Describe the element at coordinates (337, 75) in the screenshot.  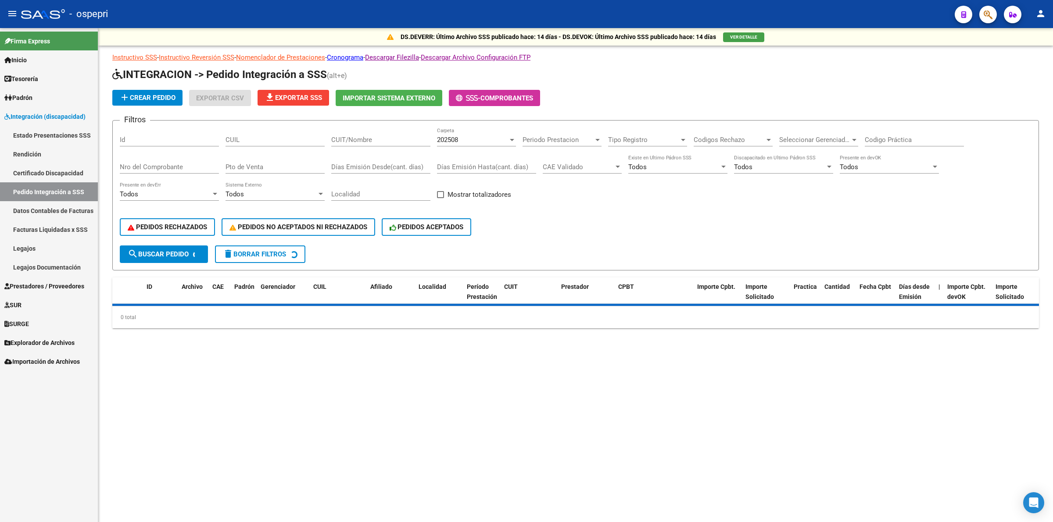
I see `span: (alt+e)` at that location.